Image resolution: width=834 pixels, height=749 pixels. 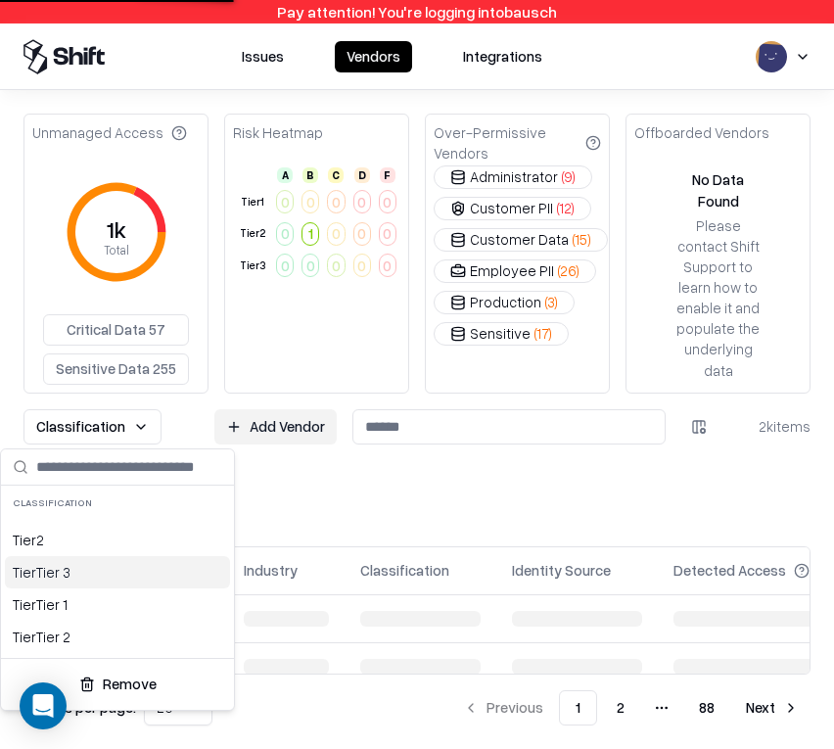 What do you see at coordinates (117, 588) in the screenshot?
I see `div: Suggestions` at bounding box center [117, 588].